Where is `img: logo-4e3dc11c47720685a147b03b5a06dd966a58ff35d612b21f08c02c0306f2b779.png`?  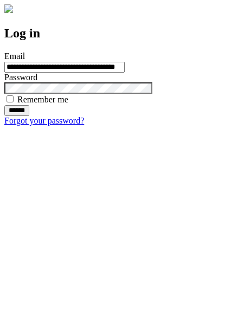
img: logo-4e3dc11c47720685a147b03b5a06dd966a58ff35d612b21f08c02c0306f2b779.png is located at coordinates (9, 9).